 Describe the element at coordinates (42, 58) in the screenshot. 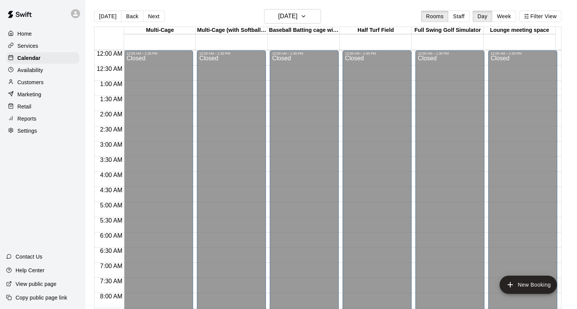

I see `a: Calendar` at that location.